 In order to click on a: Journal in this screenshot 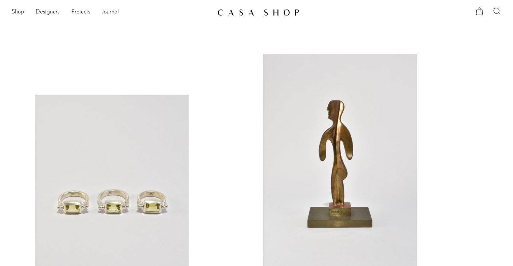, I will do `click(110, 12)`.